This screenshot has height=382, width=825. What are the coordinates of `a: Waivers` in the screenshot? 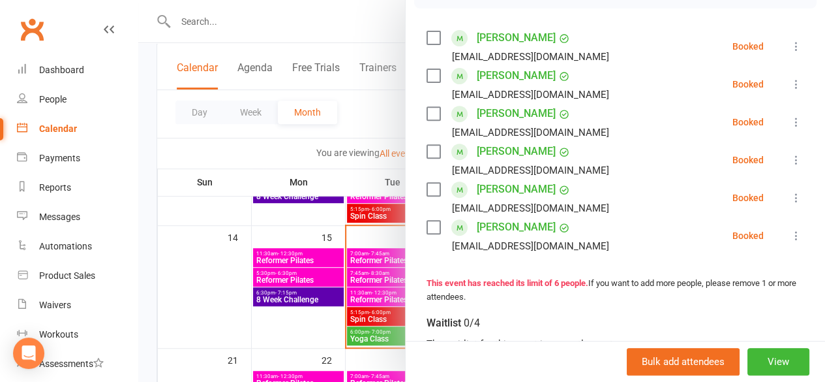 It's located at (77, 305).